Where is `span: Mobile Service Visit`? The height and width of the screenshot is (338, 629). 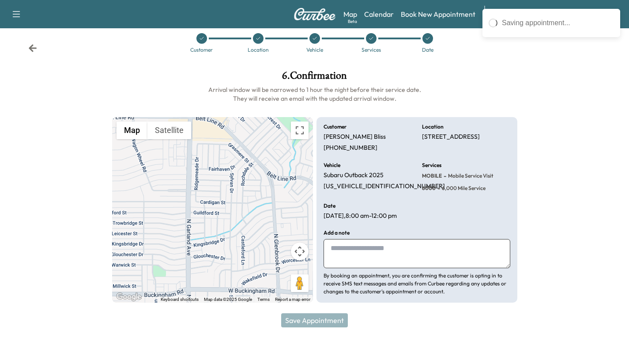
span: Mobile Service Visit is located at coordinates (470, 176).